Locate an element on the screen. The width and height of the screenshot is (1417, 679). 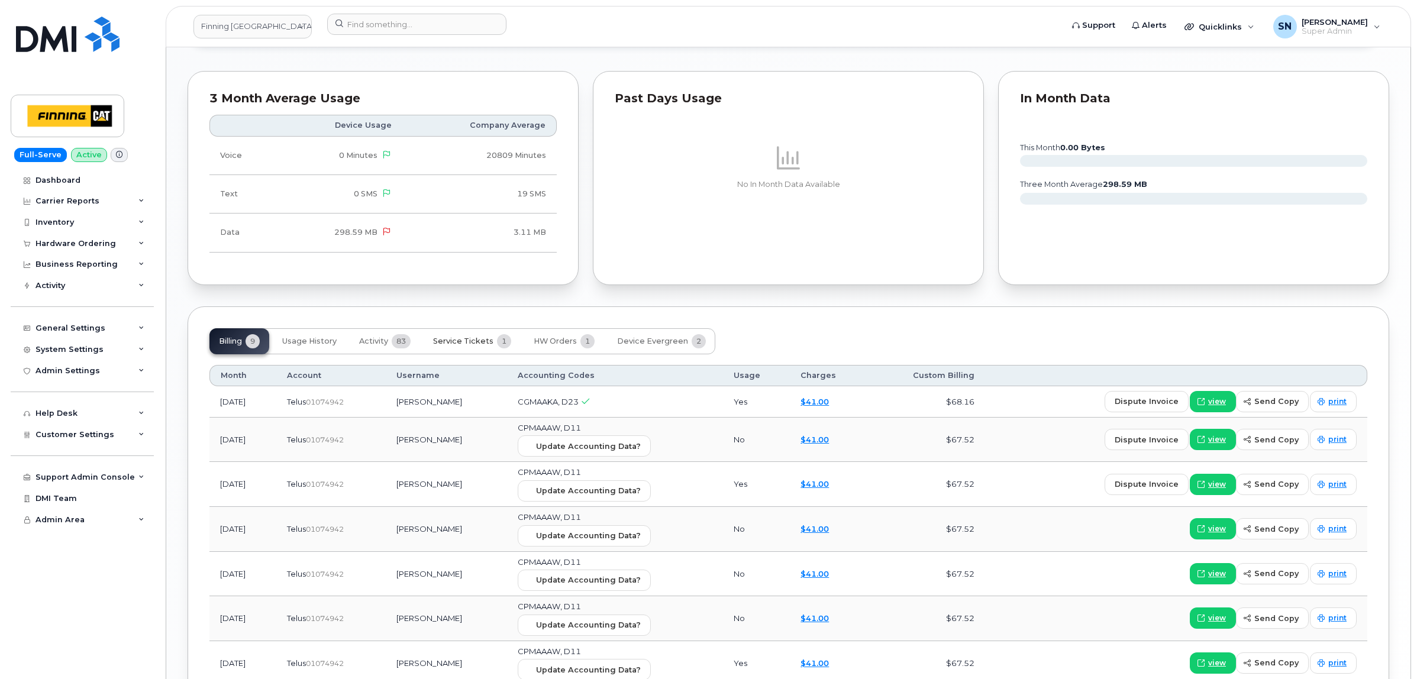
tspan: 298.59 MB is located at coordinates (1125, 184).